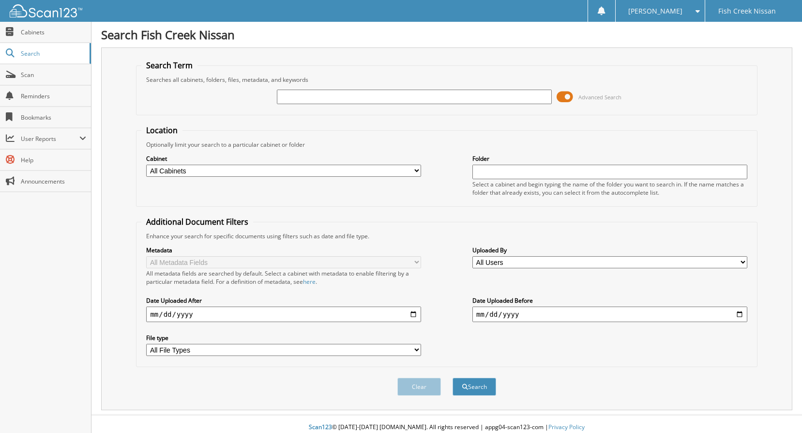  What do you see at coordinates (197, 222) in the screenshot?
I see `legend: Additional Document Filters` at bounding box center [197, 222].